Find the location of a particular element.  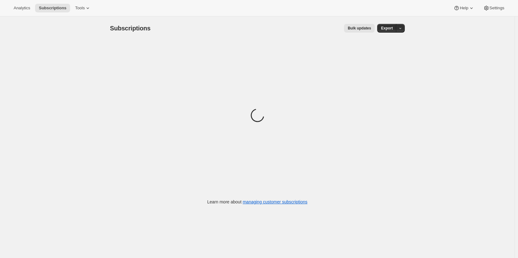

button: Bulk updates is located at coordinates (359, 28).